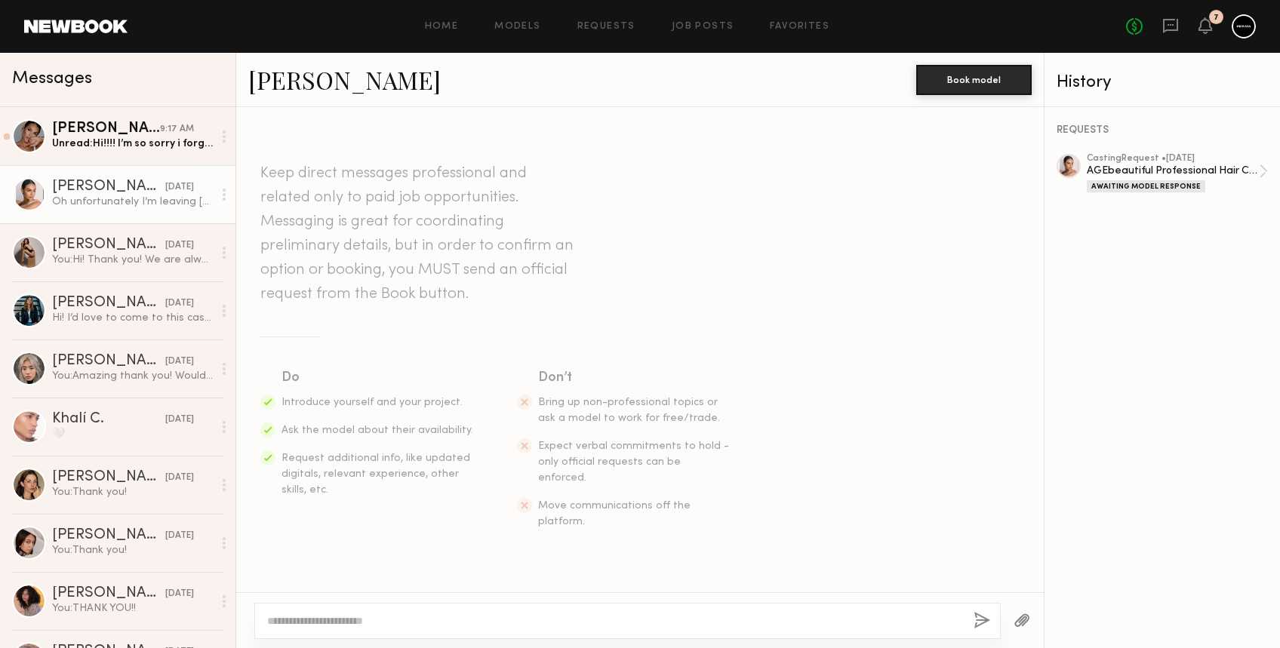 The width and height of the screenshot is (1280, 648). Describe the element at coordinates (799, 26) in the screenshot. I see `a: Favorites` at that location.